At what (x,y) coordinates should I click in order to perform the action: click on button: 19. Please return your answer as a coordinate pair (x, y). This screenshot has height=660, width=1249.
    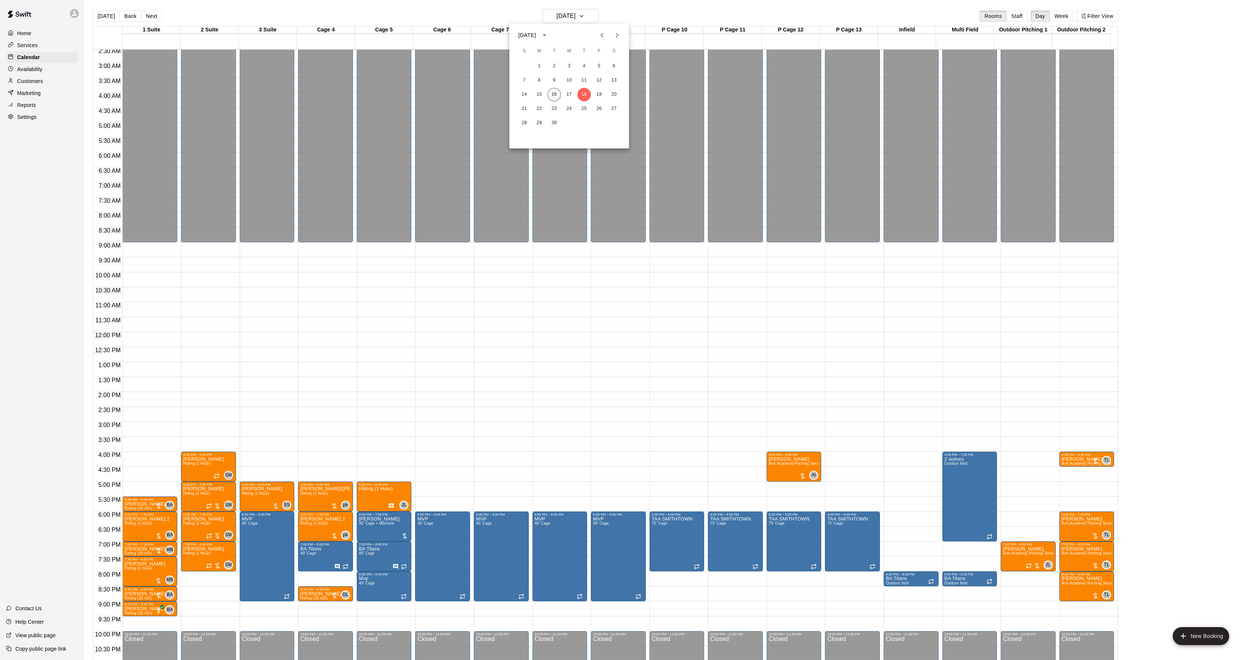
    Looking at the image, I should click on (599, 95).